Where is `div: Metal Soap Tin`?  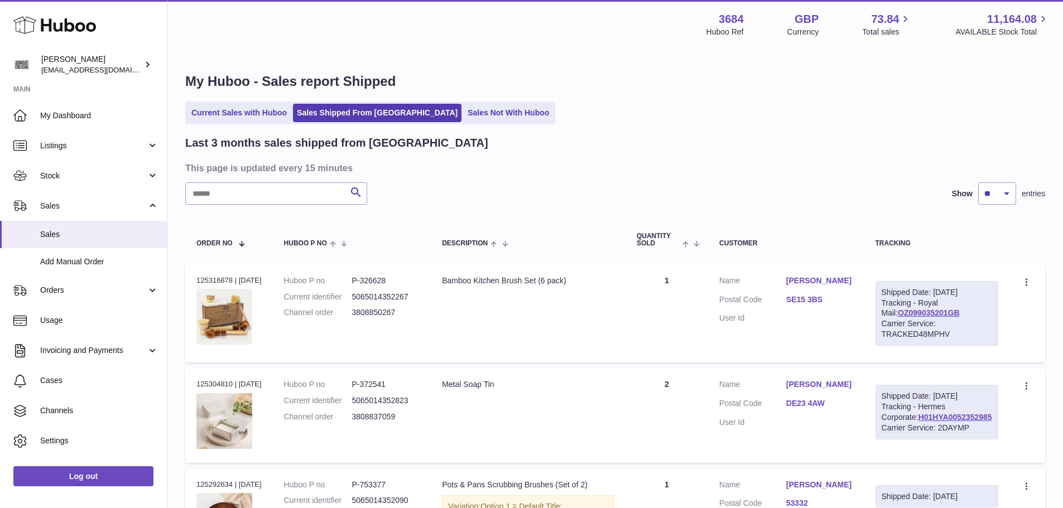
div: Metal Soap Tin is located at coordinates (528, 384).